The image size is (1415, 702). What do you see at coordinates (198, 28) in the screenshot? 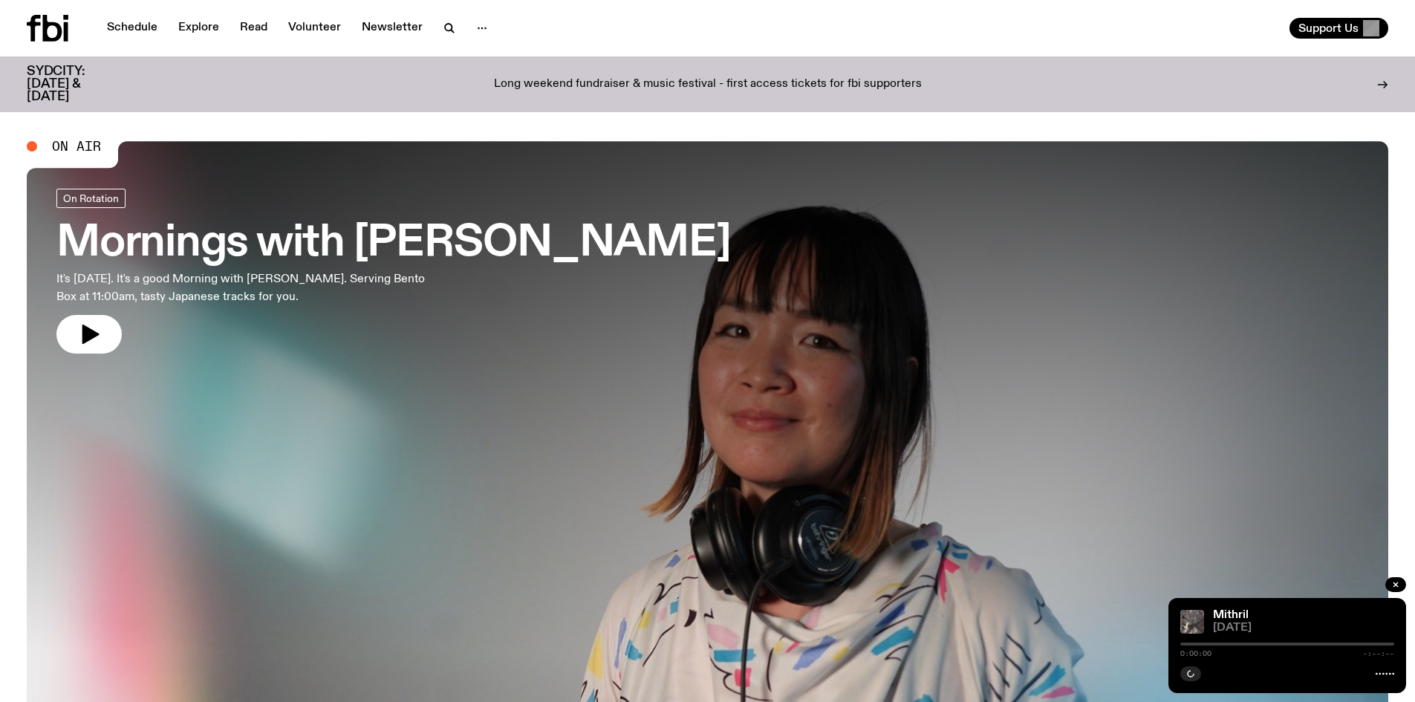
I see `a: Explore` at bounding box center [198, 28].